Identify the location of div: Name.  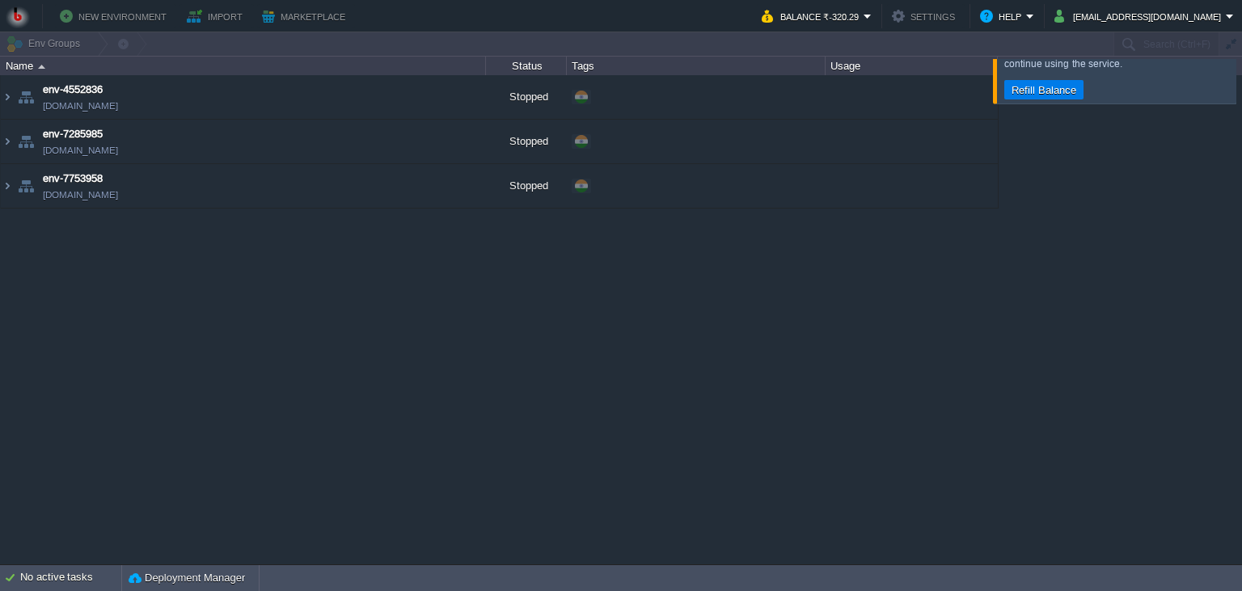
(243, 65).